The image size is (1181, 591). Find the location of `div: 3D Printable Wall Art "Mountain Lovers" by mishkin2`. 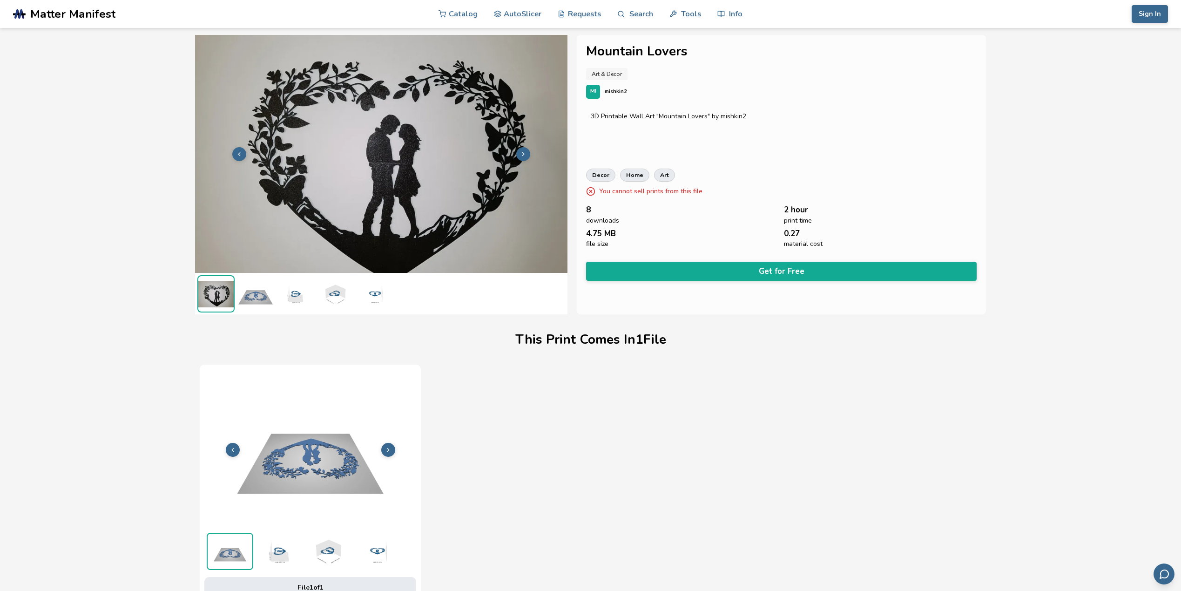

div: 3D Printable Wall Art "Mountain Lovers" by mishkin2 is located at coordinates (781, 116).